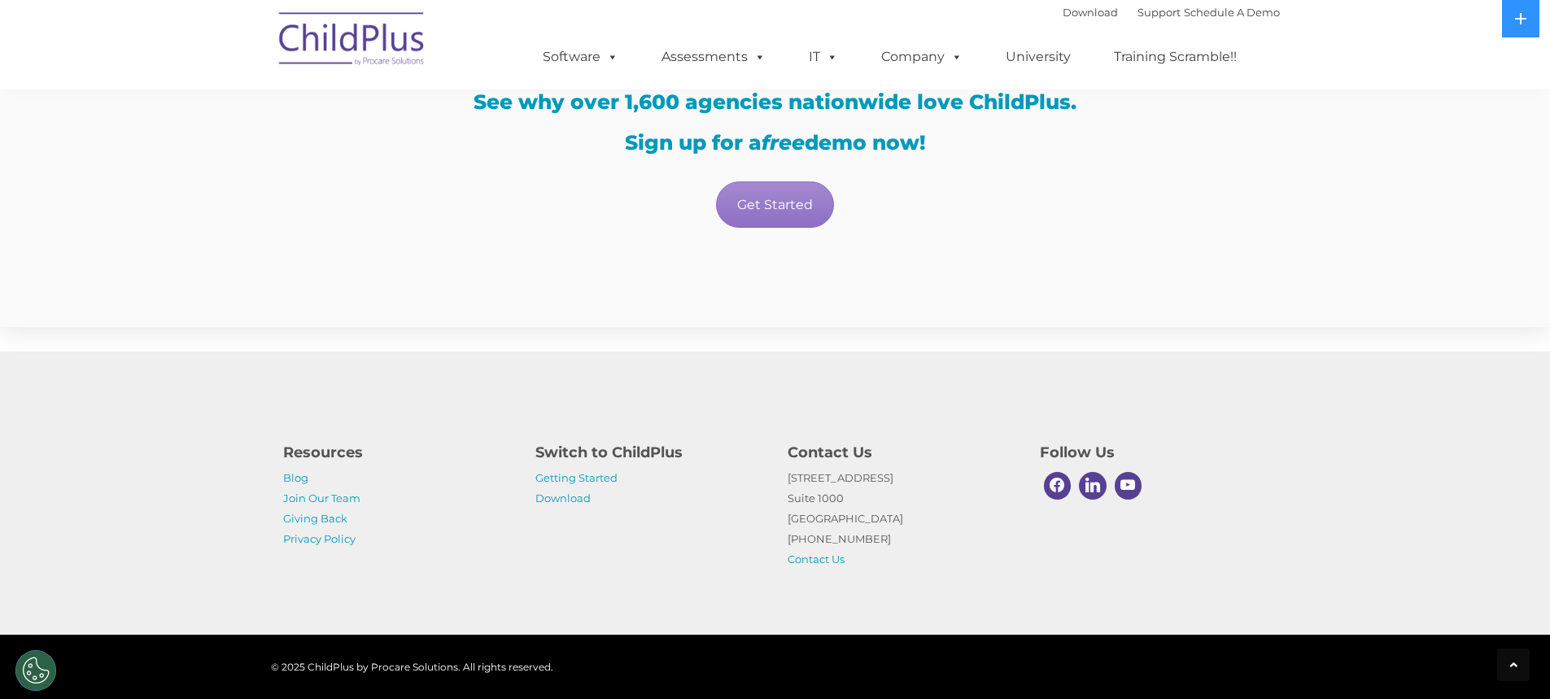 The height and width of the screenshot is (699, 1550). Describe the element at coordinates (922, 57) in the screenshot. I see `a: Company` at that location.